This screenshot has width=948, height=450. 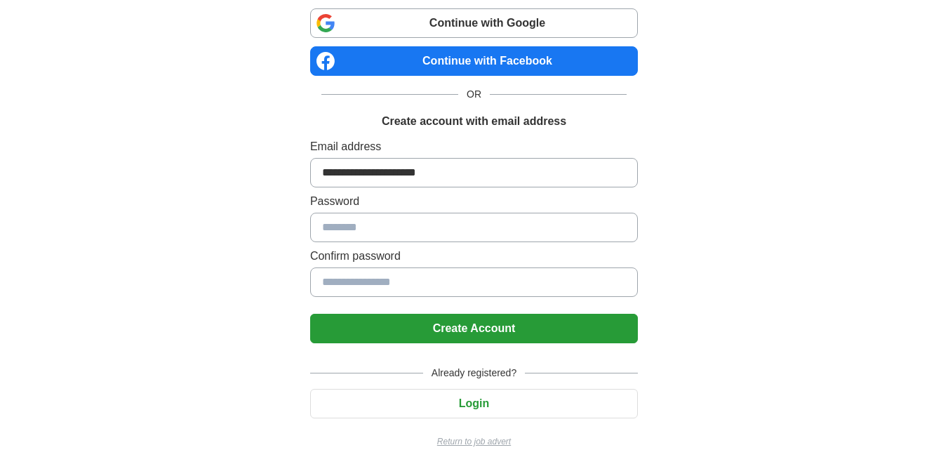 I want to click on label: Password, so click(x=474, y=201).